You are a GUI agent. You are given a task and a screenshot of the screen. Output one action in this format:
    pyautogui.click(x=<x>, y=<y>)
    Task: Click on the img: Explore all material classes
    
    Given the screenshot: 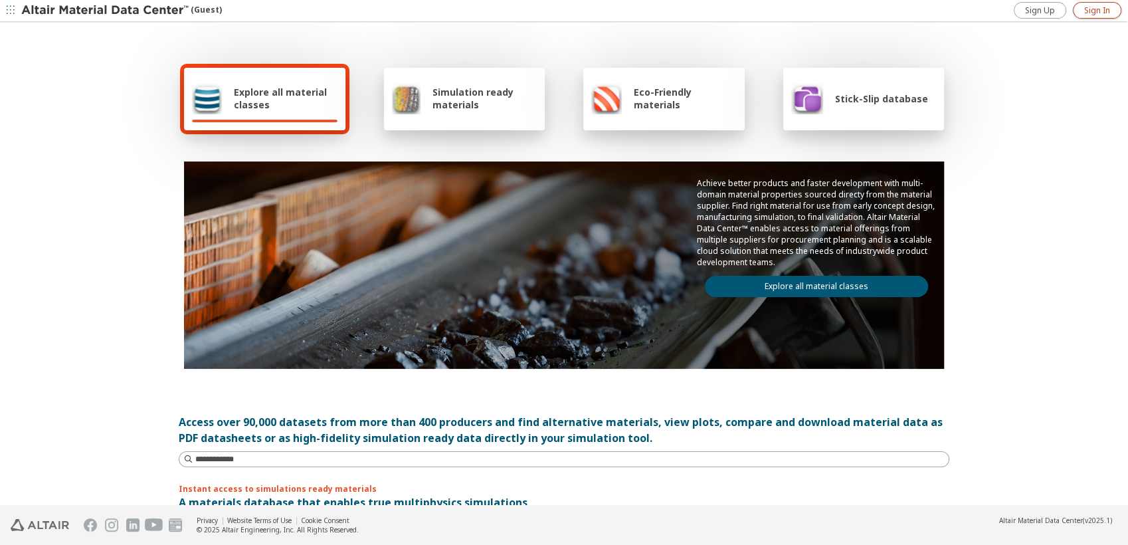 What is the action you would take?
    pyautogui.click(x=207, y=98)
    